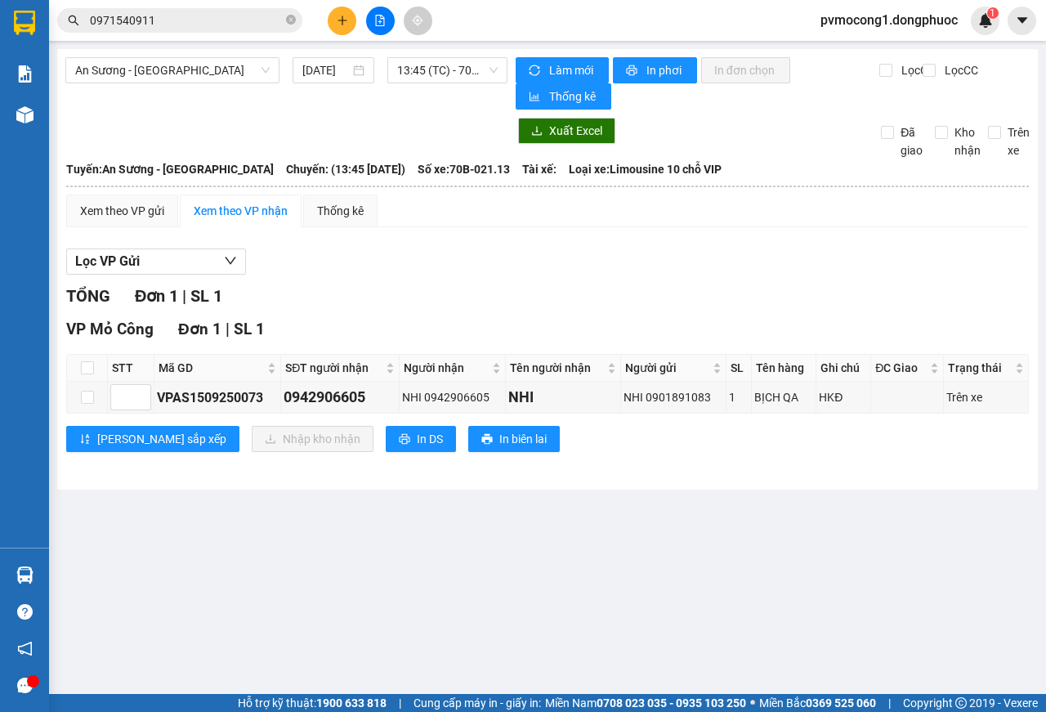 Image resolution: width=1046 pixels, height=712 pixels. I want to click on div: 1, so click(739, 397).